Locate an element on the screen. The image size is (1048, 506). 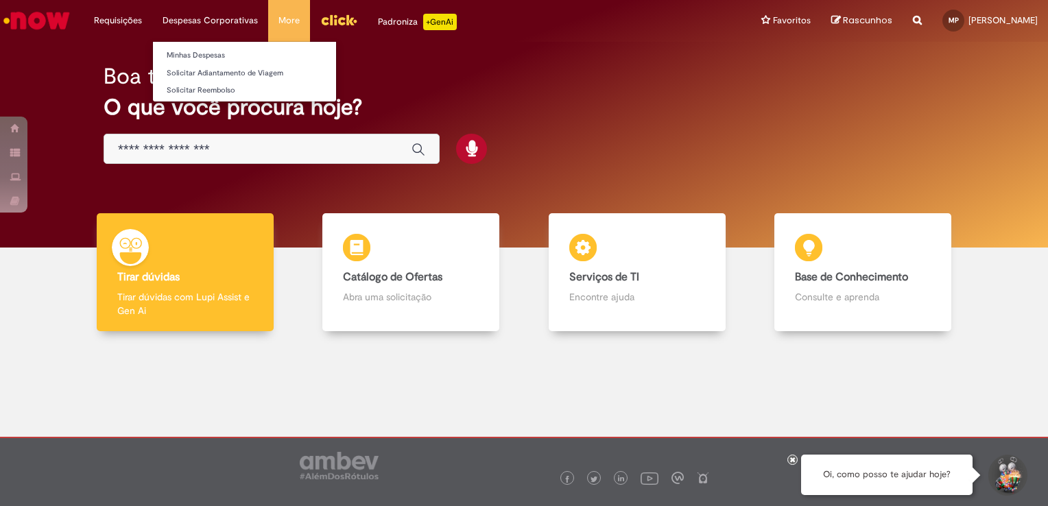
span: Requisições is located at coordinates (118, 21).